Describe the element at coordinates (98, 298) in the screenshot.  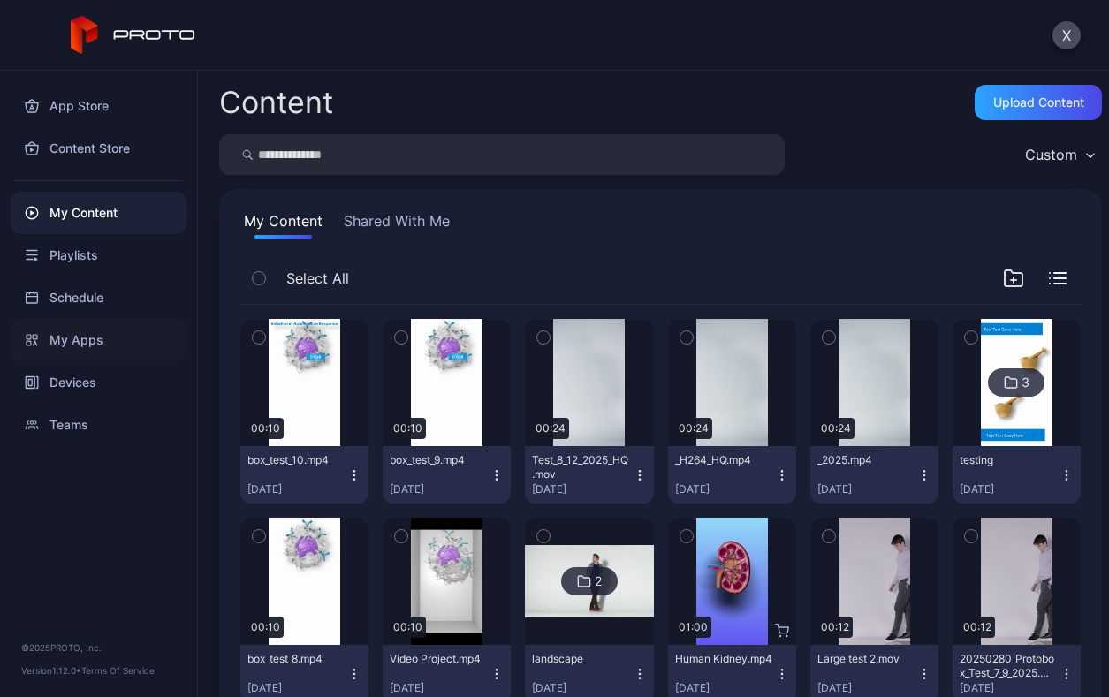
I see `a: Schedule` at that location.